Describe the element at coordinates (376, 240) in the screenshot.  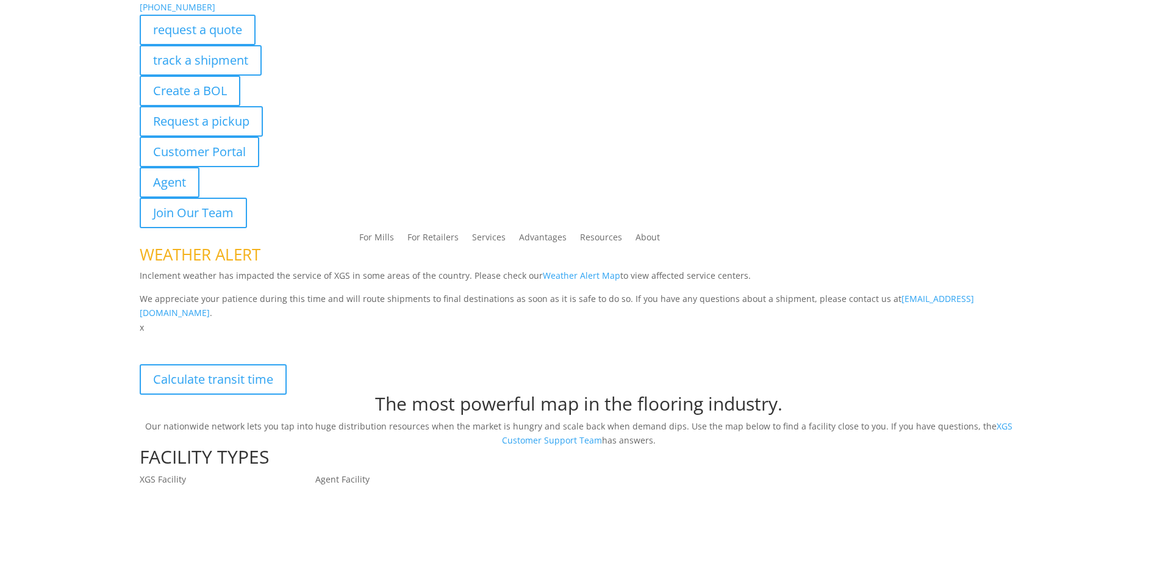
I see `a: For Mills` at that location.